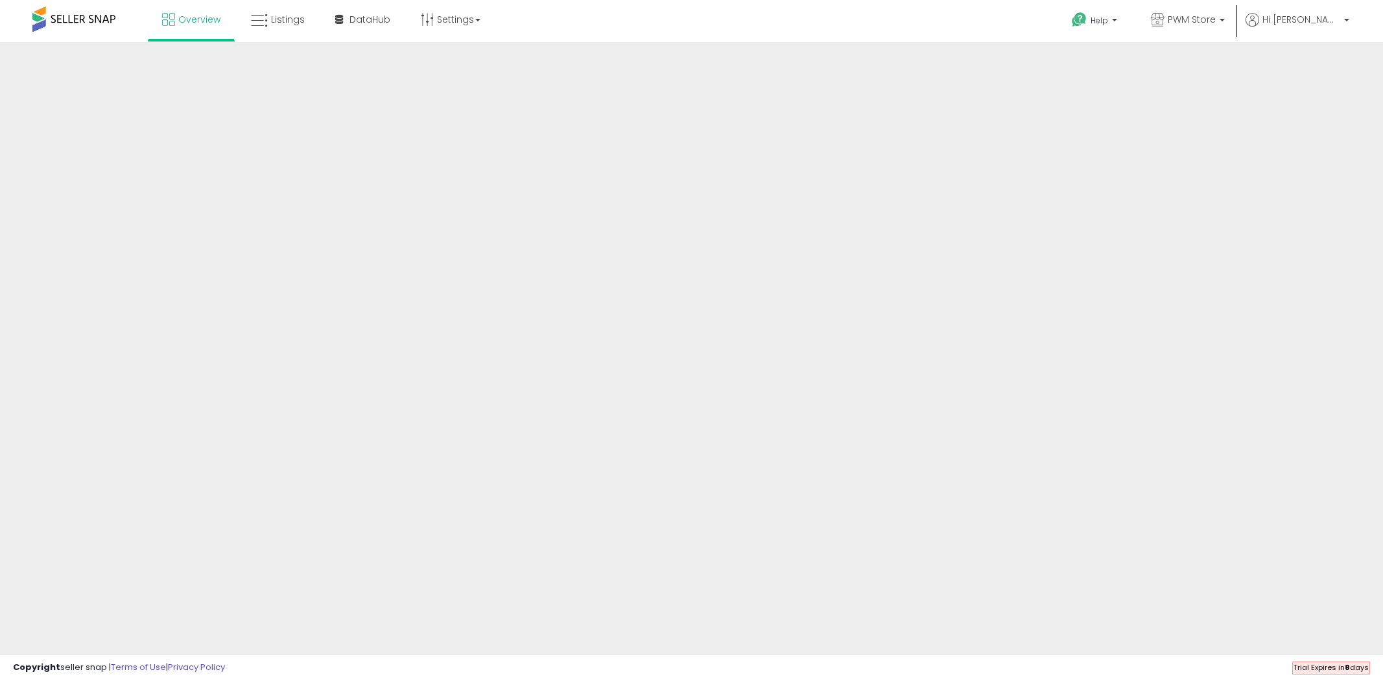 Image resolution: width=1383 pixels, height=681 pixels. Describe the element at coordinates (288, 19) in the screenshot. I see `span: Listings` at that location.